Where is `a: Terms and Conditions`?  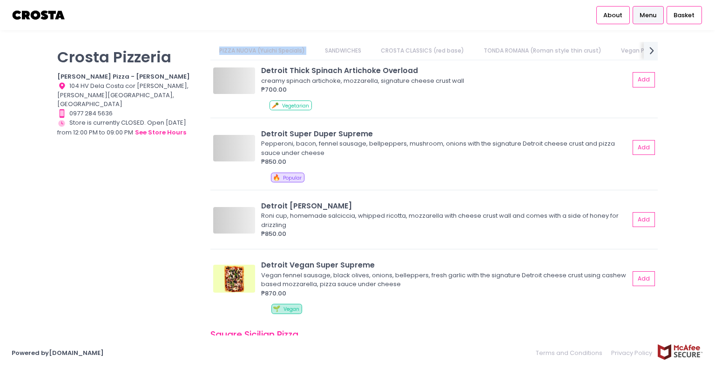
a: Terms and Conditions is located at coordinates (571, 353).